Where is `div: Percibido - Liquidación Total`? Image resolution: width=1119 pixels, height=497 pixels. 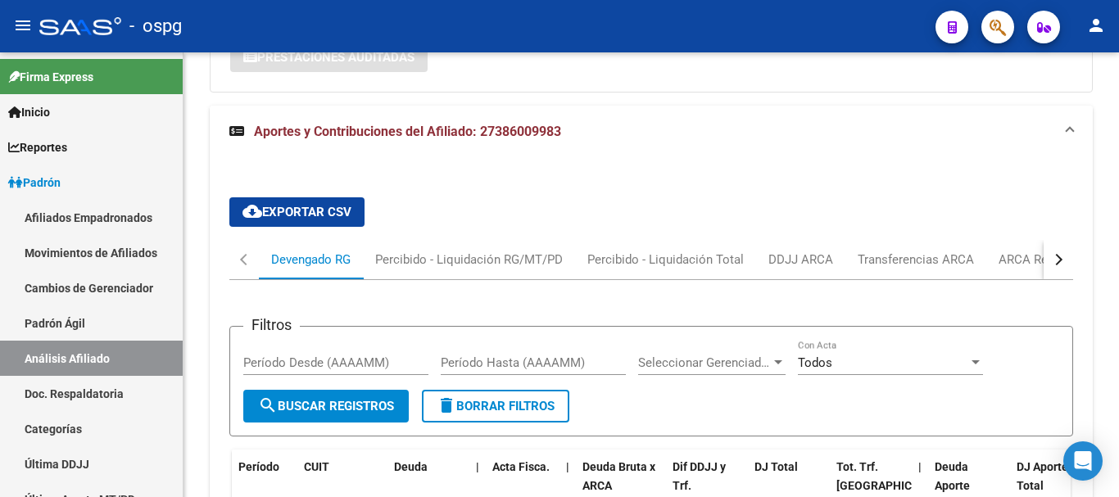
div: Percibido - Liquidación Total is located at coordinates (665, 260).